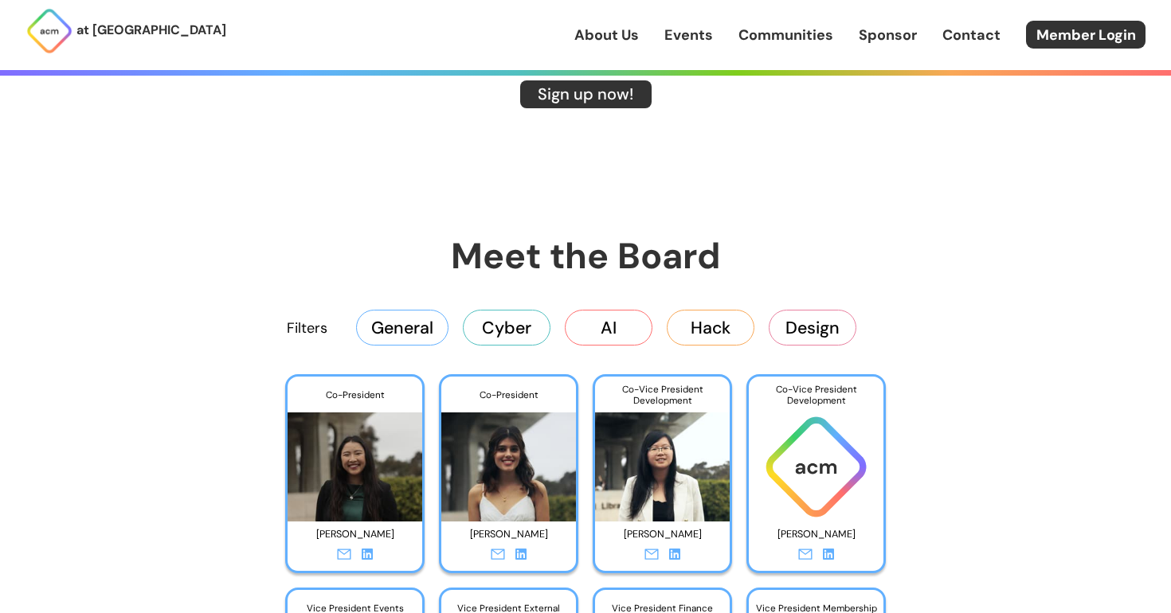 Image resolution: width=1171 pixels, height=613 pixels. Describe the element at coordinates (307, 328) in the screenshot. I see `p: Filters` at that location.